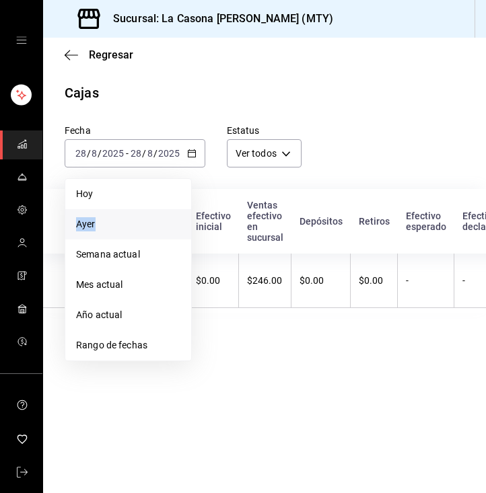  I want to click on span: Regresar, so click(111, 55).